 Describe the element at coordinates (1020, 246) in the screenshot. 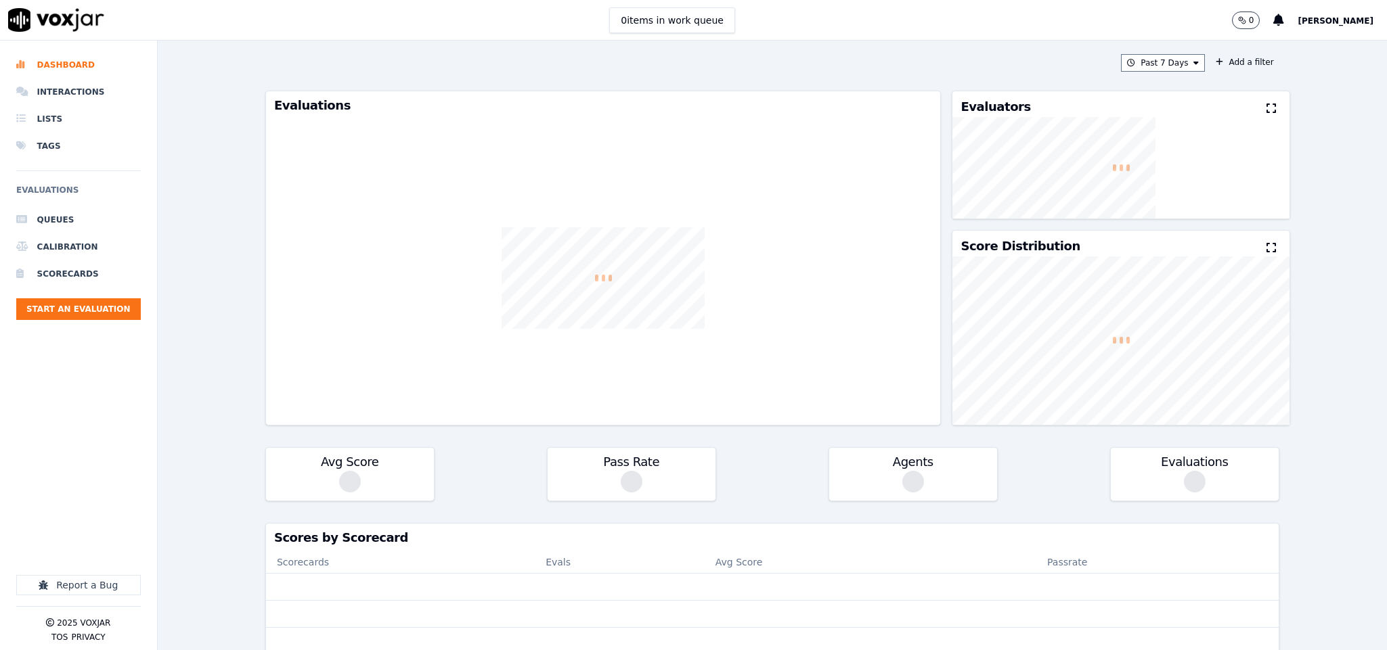

I see `h3: Score Distribution` at that location.